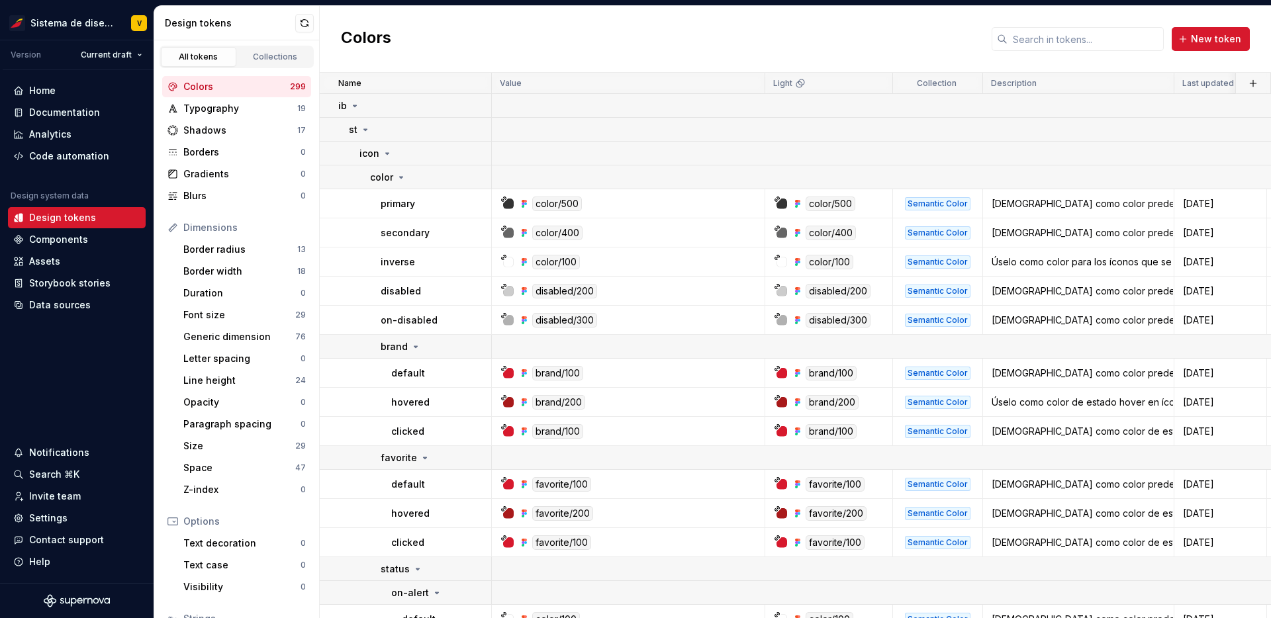 This screenshot has height=618, width=1271. What do you see at coordinates (349, 83) in the screenshot?
I see `p: Name` at bounding box center [349, 83].